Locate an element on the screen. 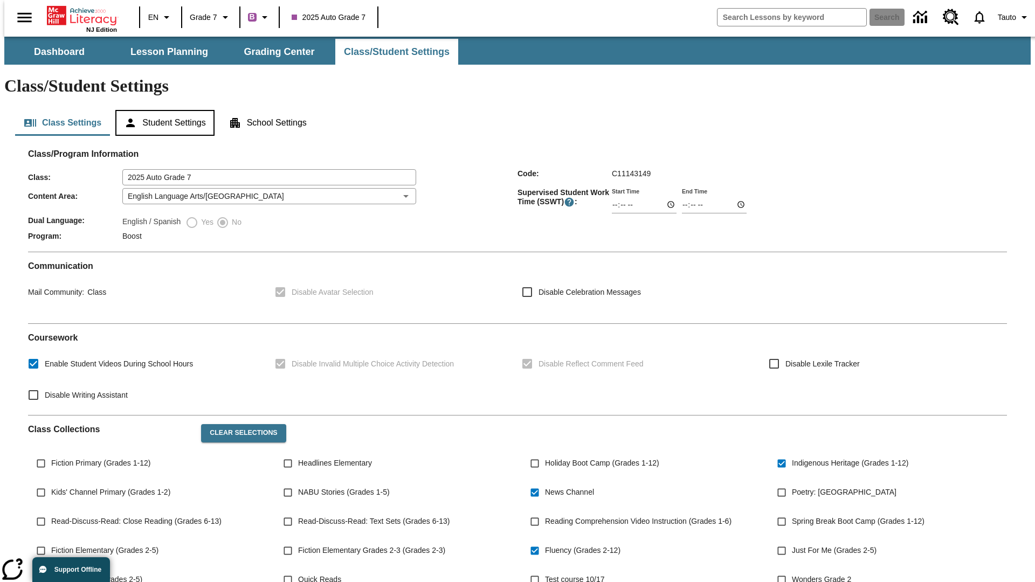 The width and height of the screenshot is (1035, 582). span: Disable Avatar Selection is located at coordinates (333, 292).